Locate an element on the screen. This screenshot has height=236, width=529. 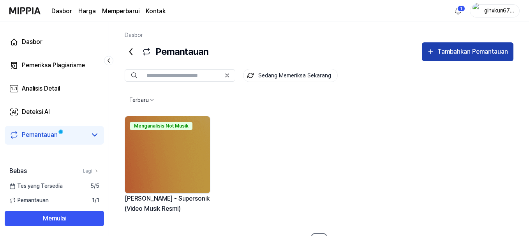
font: Tes yang Tersedia is located at coordinates (40, 186).